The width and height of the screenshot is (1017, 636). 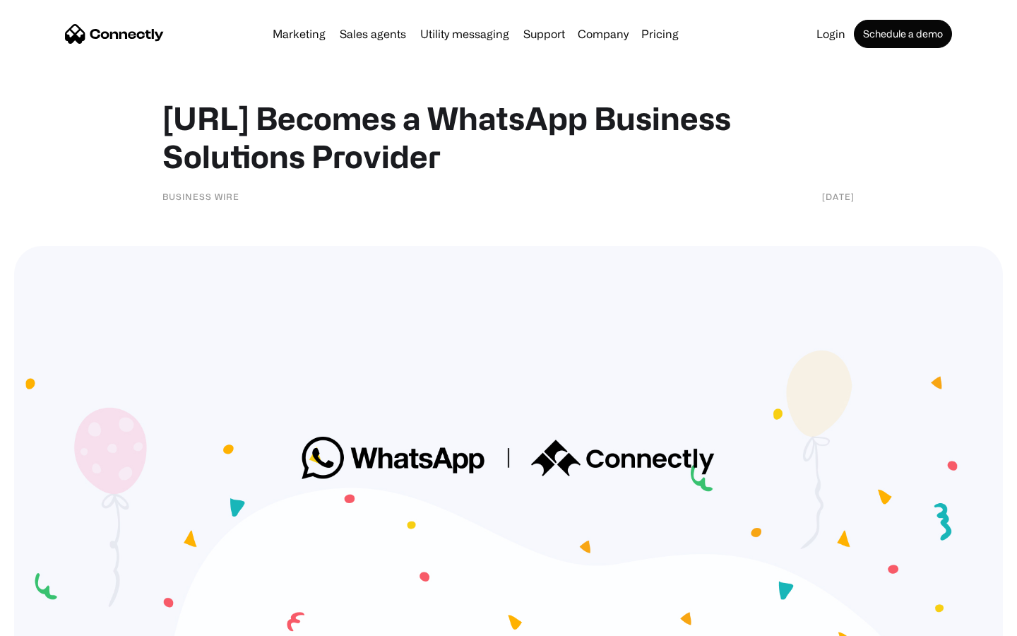 I want to click on aside: Language selected: English, so click(x=49, y=621).